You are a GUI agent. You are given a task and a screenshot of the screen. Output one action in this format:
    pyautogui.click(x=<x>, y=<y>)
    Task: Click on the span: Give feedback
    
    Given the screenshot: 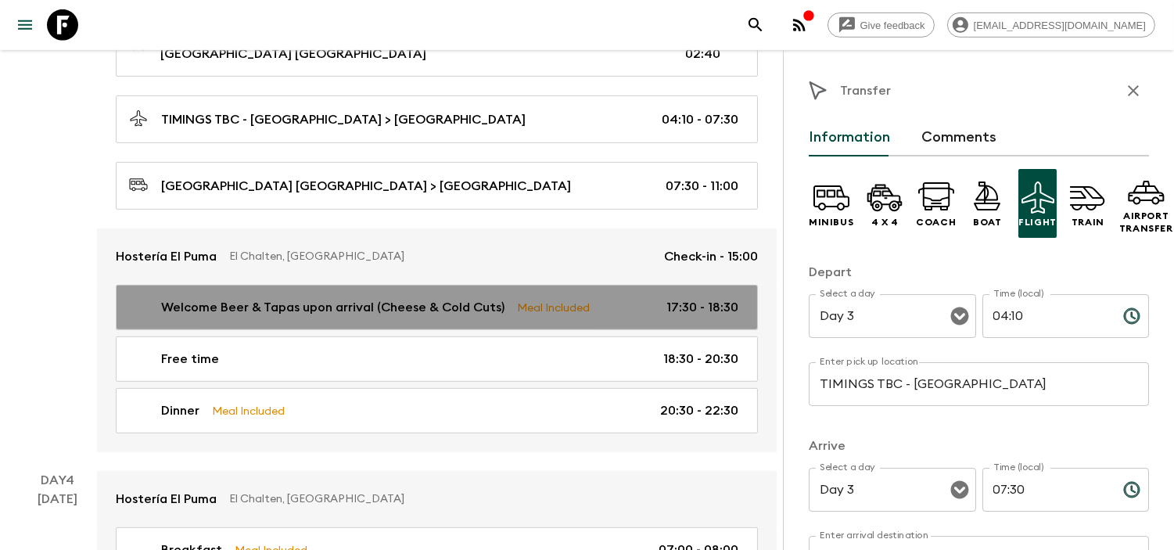 What is the action you would take?
    pyautogui.click(x=892, y=25)
    